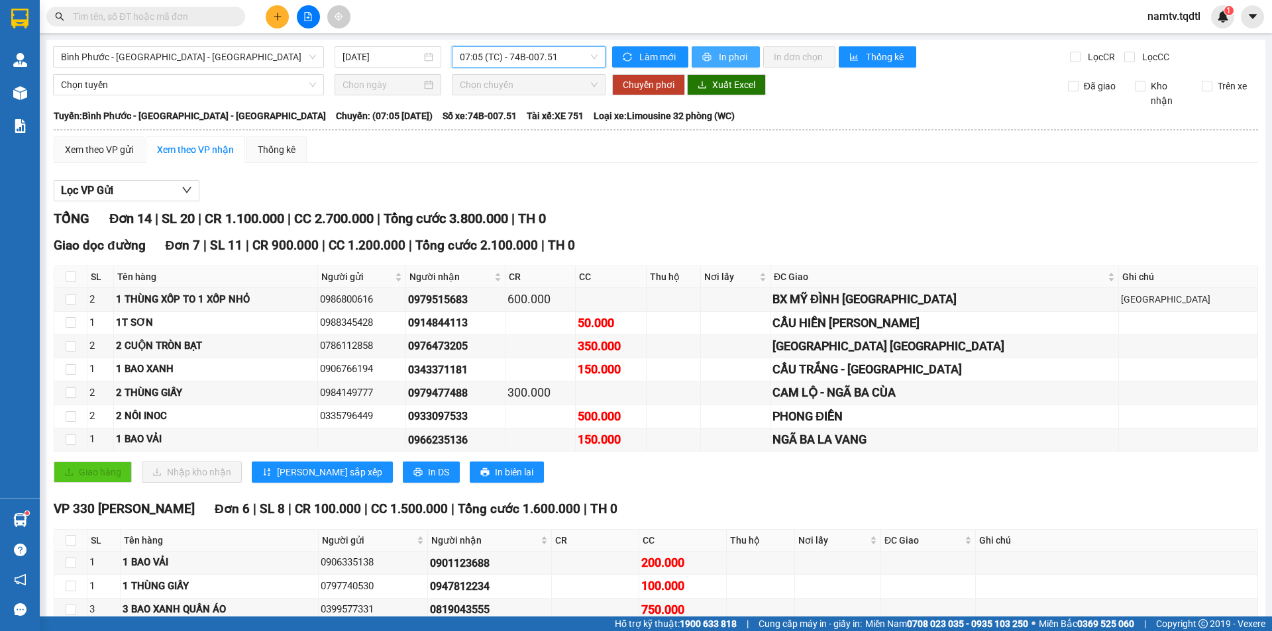 The height and width of the screenshot is (631, 1272). I want to click on span: Tổng cước 3.800.000, so click(446, 219).